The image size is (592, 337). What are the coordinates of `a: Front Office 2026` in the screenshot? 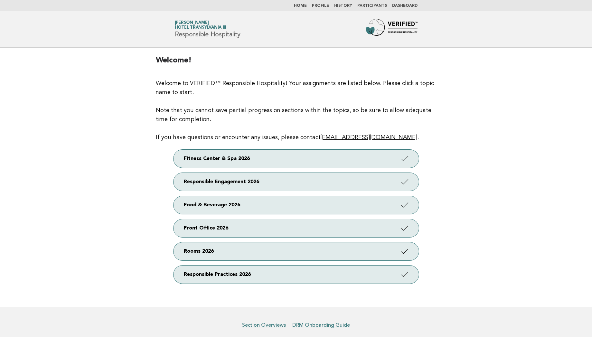 It's located at (296, 228).